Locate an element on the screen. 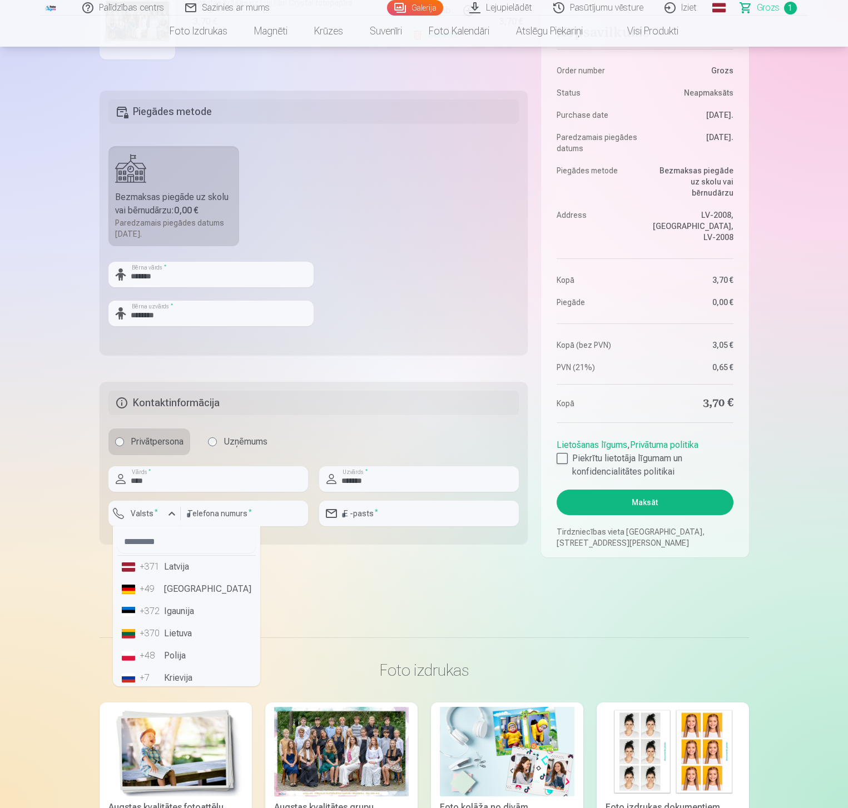  li: Krievija is located at coordinates (186, 678).